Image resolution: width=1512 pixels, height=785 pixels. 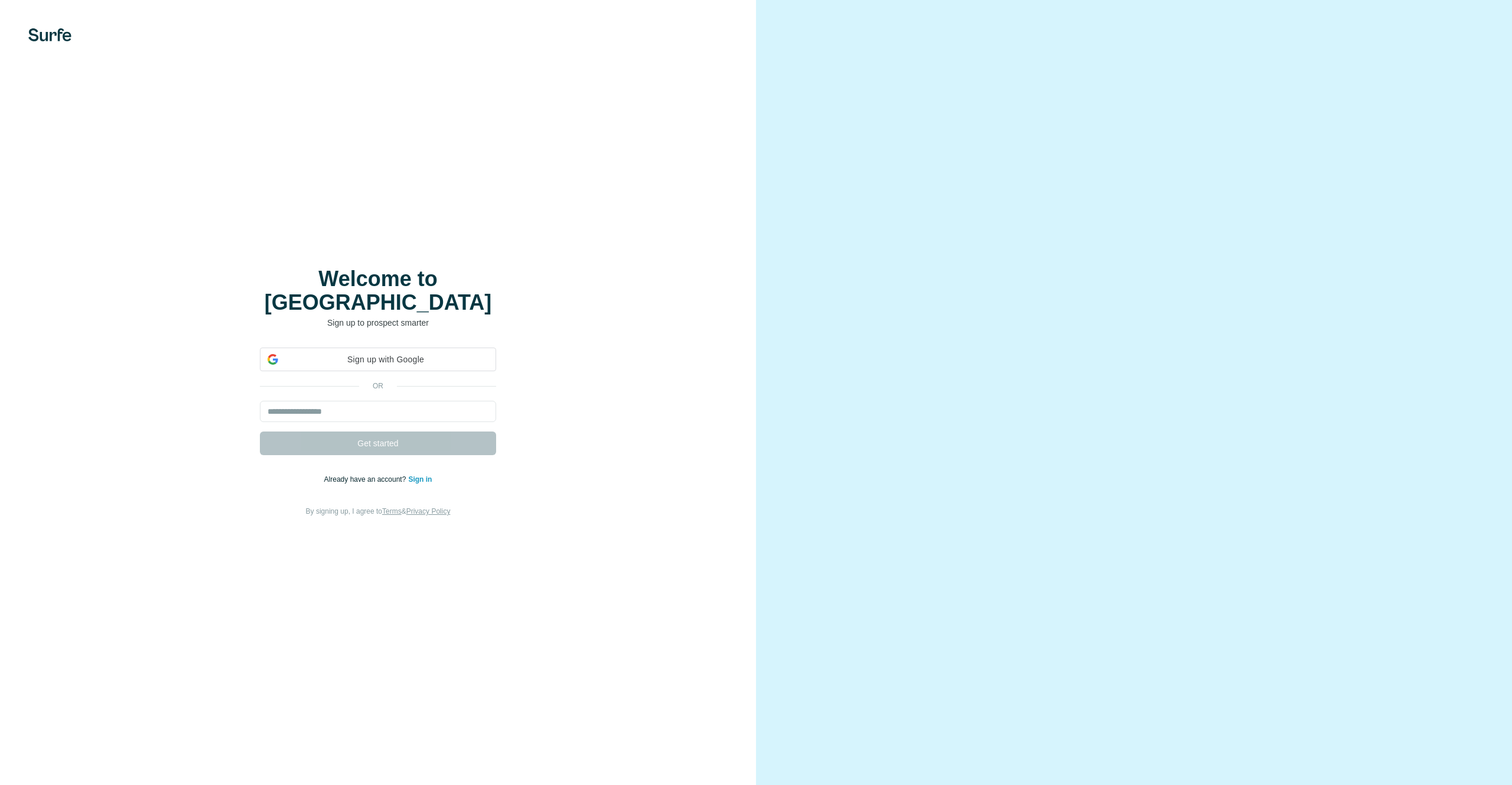 What do you see at coordinates (420, 479) in the screenshot?
I see `a: Sign in` at bounding box center [420, 479].